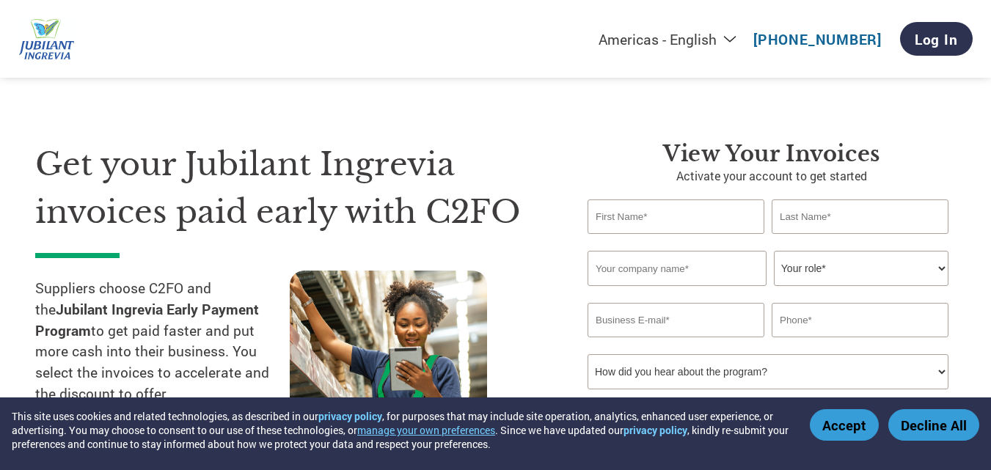 This screenshot has width=991, height=470. Describe the element at coordinates (676, 240) in the screenshot. I see `div: Invalid first name or first name is too long` at that location.